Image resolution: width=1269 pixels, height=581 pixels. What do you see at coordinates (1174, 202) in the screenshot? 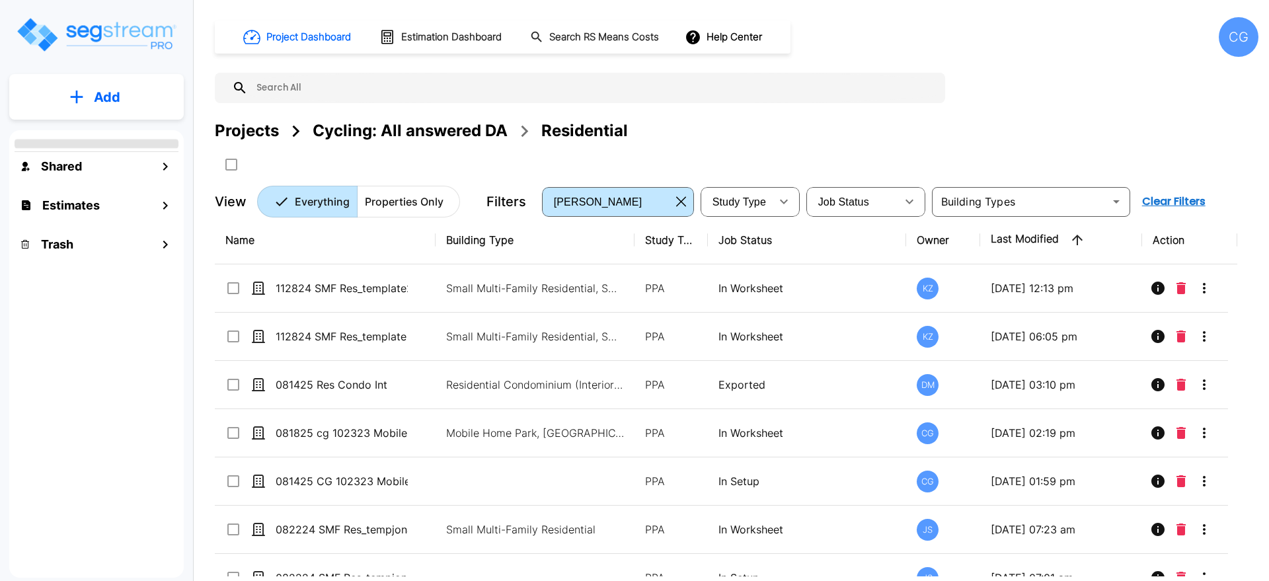
I see `button: Clear Filters` at bounding box center [1174, 202].